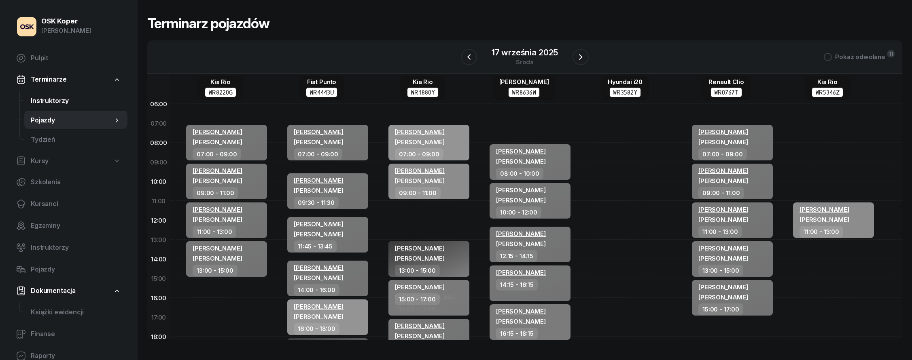 This screenshot has height=360, width=912. Describe the element at coordinates (76, 313) in the screenshot. I see `a: Książki ewidencji` at that location.